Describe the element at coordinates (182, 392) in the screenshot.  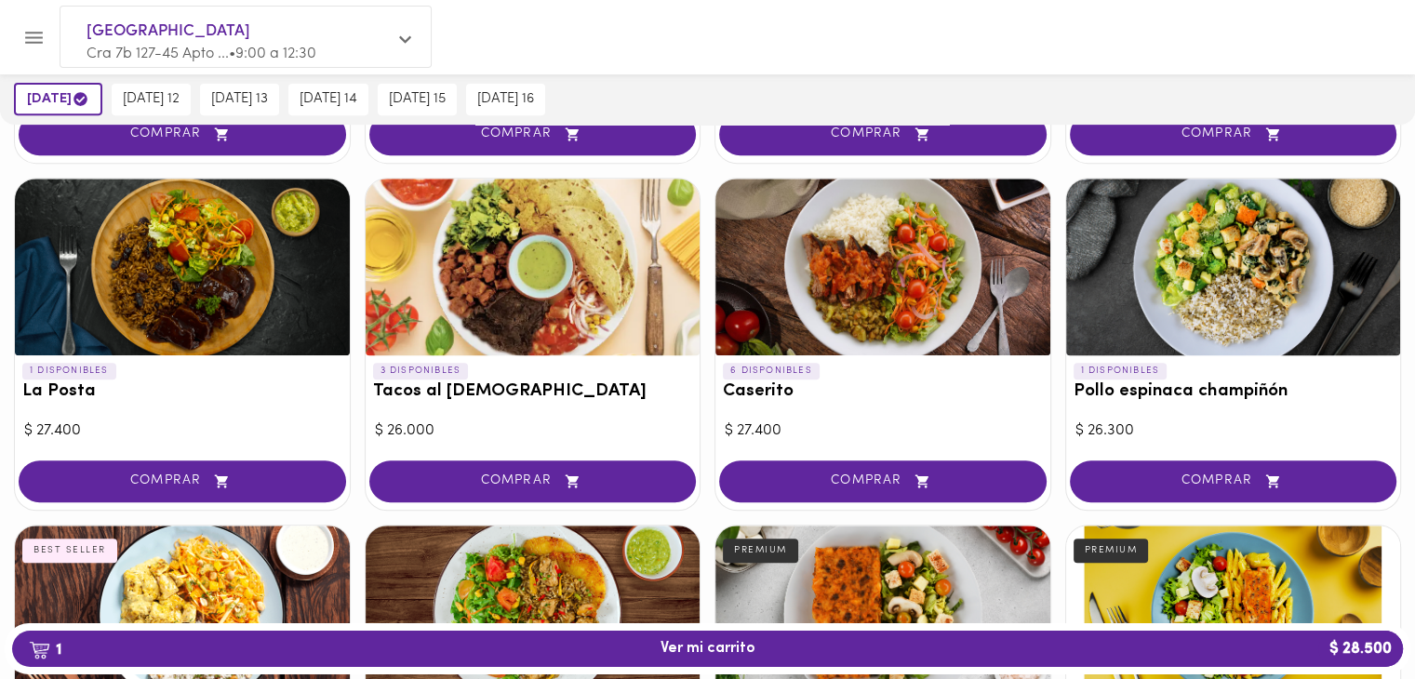
I see `h3: La Posta` at that location.